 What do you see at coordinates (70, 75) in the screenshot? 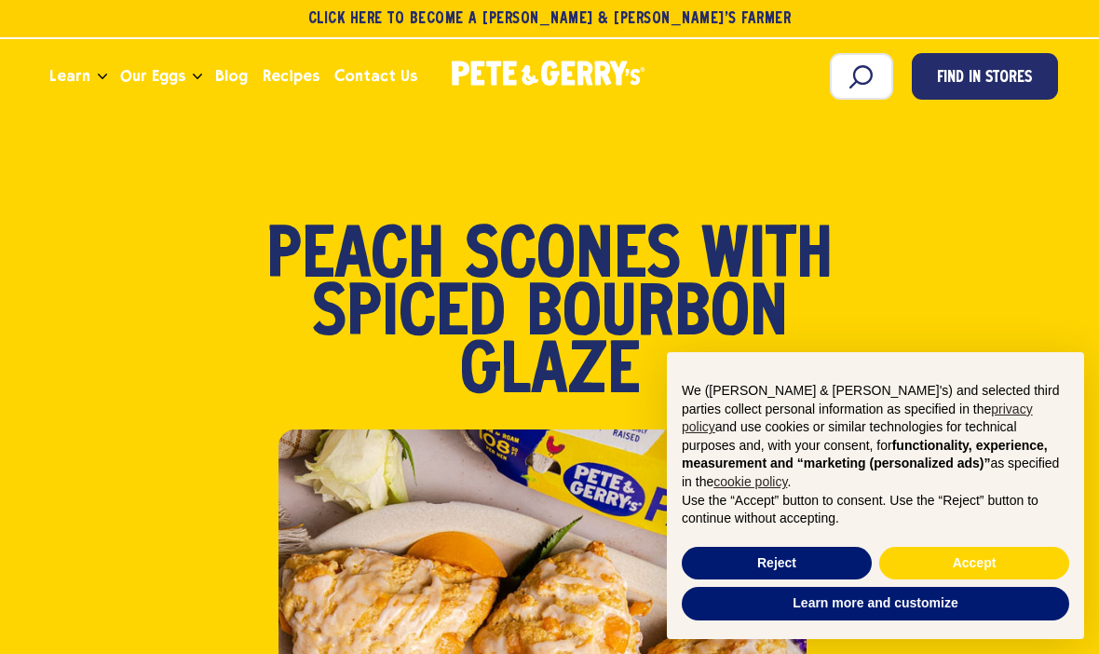
I see `span: Learn` at bounding box center [70, 75].